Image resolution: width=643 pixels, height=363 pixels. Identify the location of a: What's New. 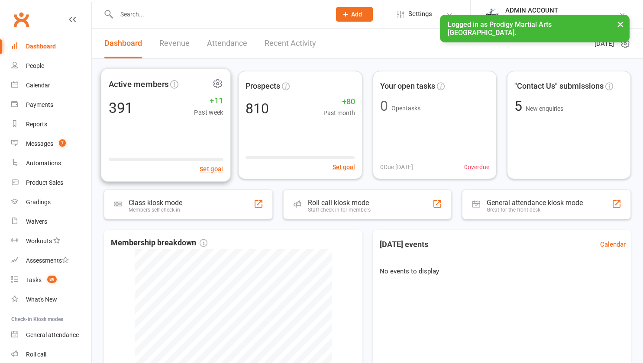
(51, 300).